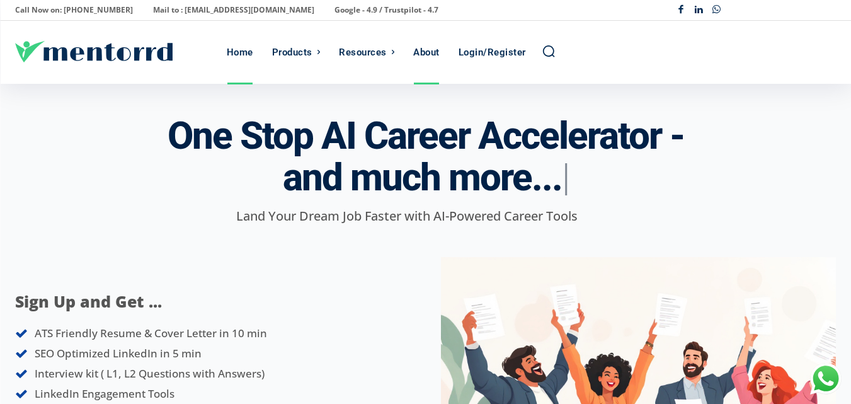 The image size is (851, 404). What do you see at coordinates (118, 52) in the screenshot?
I see `a: Logo` at bounding box center [118, 52].